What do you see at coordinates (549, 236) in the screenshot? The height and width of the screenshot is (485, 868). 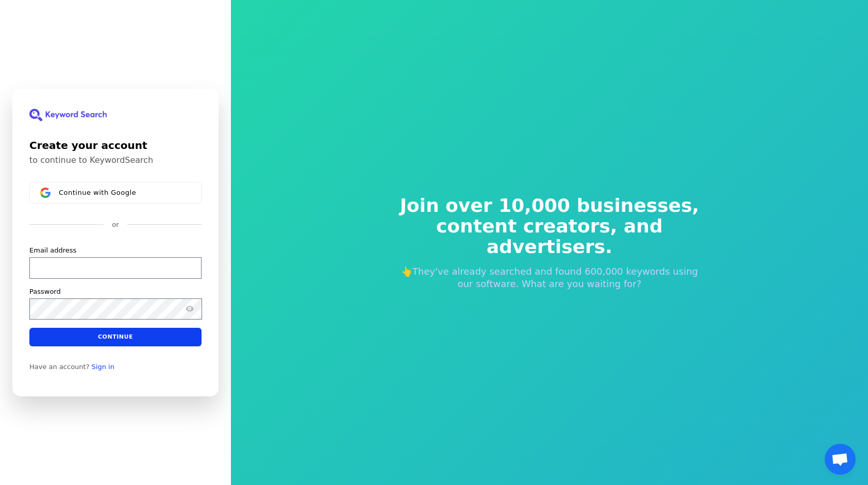 I see `span: content creators, and advertisers.` at bounding box center [549, 236].